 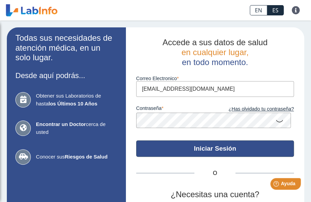 I want to click on a: ES, so click(x=275, y=10).